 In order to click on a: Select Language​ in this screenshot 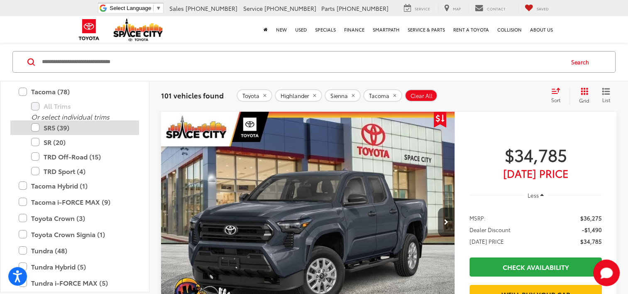, I will do `click(135, 8)`.